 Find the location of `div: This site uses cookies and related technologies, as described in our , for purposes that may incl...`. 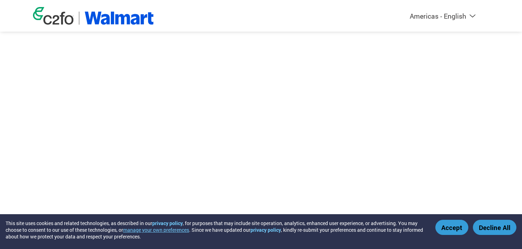

div: This site uses cookies and related technologies, as described in our , for purposes that may incl... is located at coordinates (216, 229).